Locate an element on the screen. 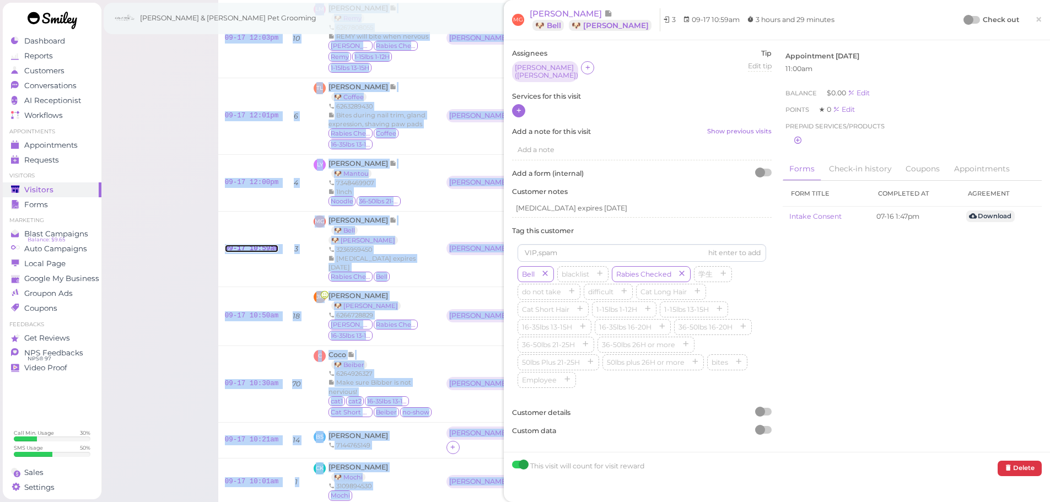 The width and height of the screenshot is (1050, 502). div: This visit will count for visit reward is located at coordinates (587, 468).